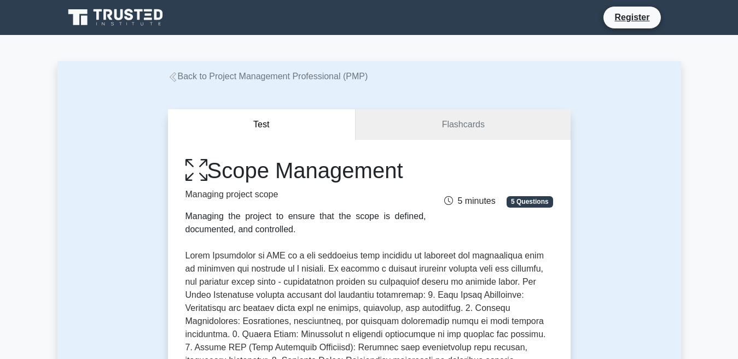  What do you see at coordinates (632, 17) in the screenshot?
I see `a: Register` at bounding box center [632, 17].